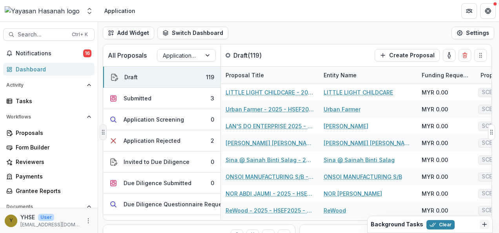 This screenshot has height=233, width=499. What do you see at coordinates (49, 207) in the screenshot?
I see `button: Open Documents` at bounding box center [49, 207].